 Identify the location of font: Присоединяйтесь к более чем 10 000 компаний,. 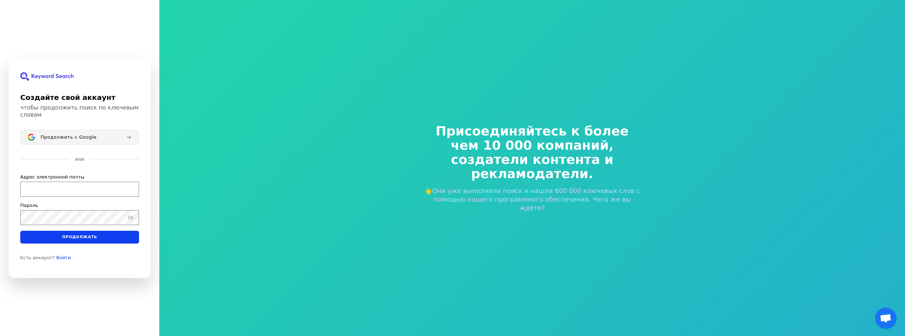
(532, 138).